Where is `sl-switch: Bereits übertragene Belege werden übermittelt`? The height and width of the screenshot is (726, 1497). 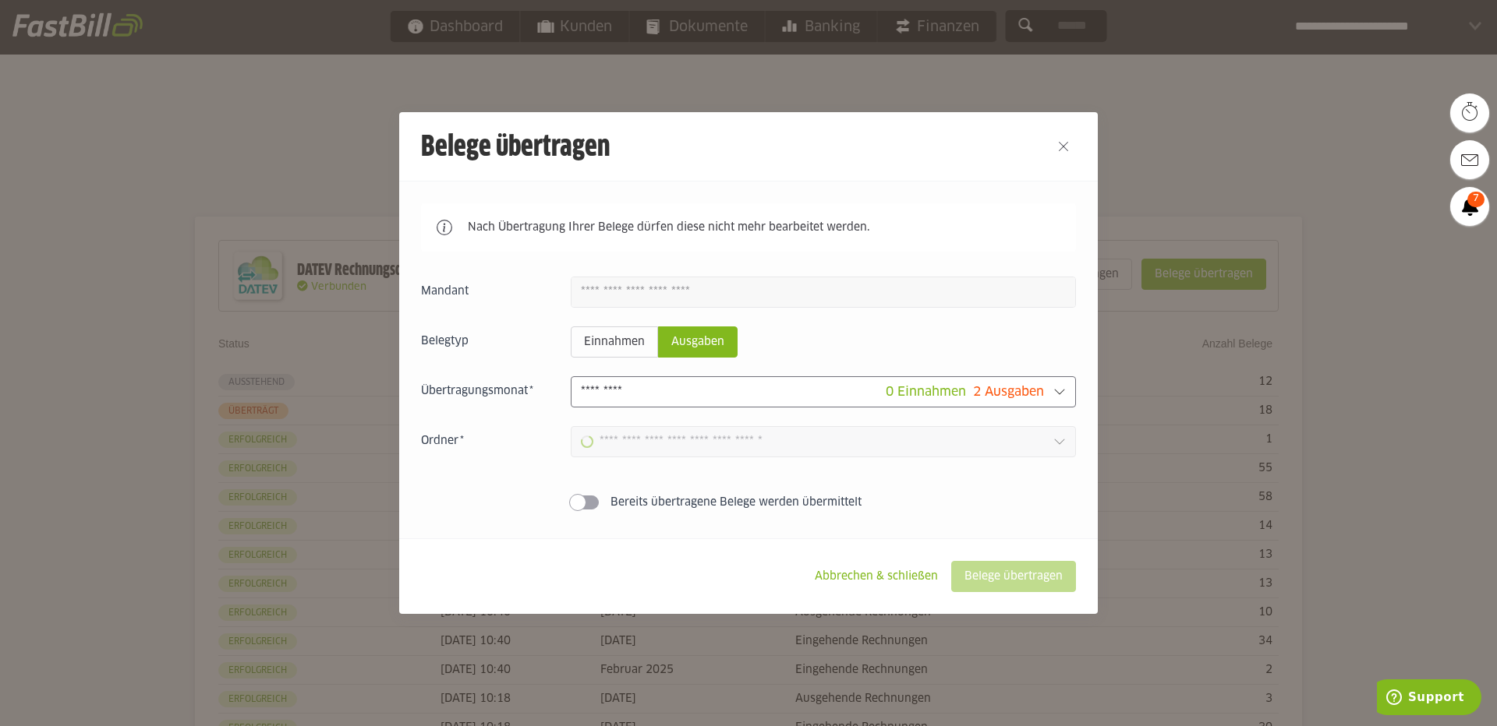
sl-switch: Bereits übertragene Belege werden übermittelt is located at coordinates (748, 503).